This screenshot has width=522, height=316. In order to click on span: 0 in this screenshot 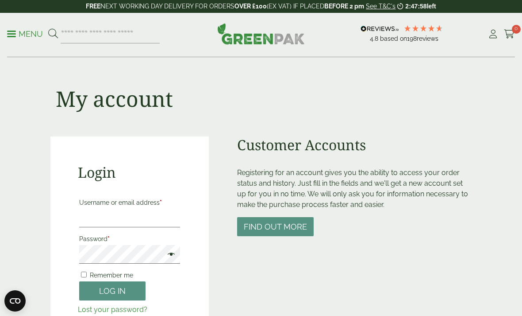, I will do `click(516, 29)`.